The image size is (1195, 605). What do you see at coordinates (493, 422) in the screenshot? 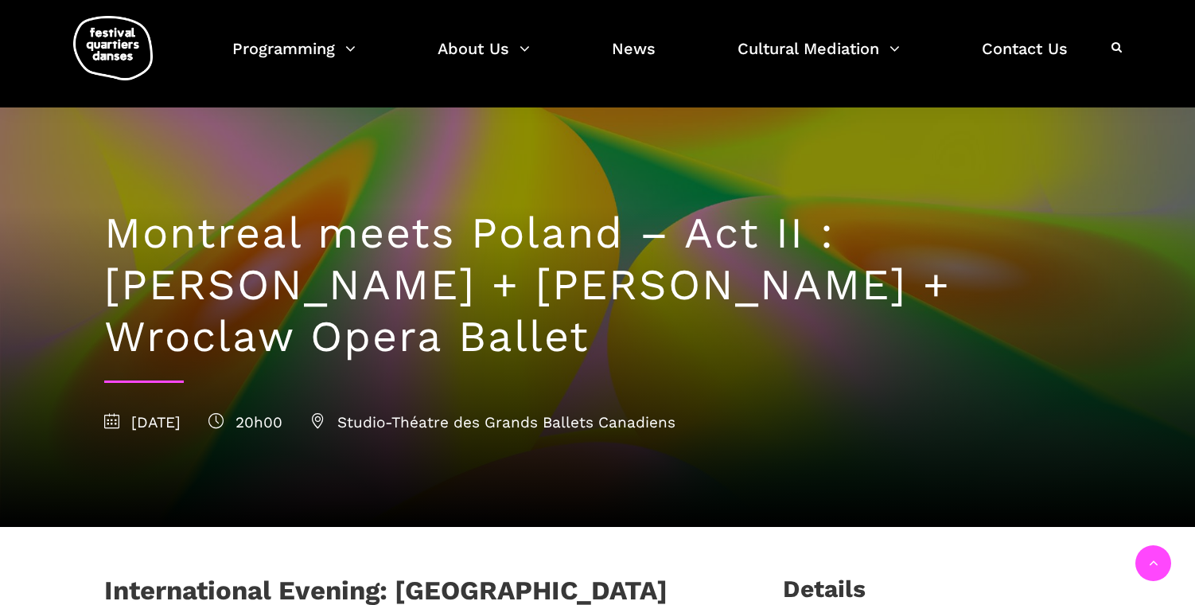
I see `span: Studio-Théatre des Grands Ballets Canadiens` at bounding box center [493, 422].